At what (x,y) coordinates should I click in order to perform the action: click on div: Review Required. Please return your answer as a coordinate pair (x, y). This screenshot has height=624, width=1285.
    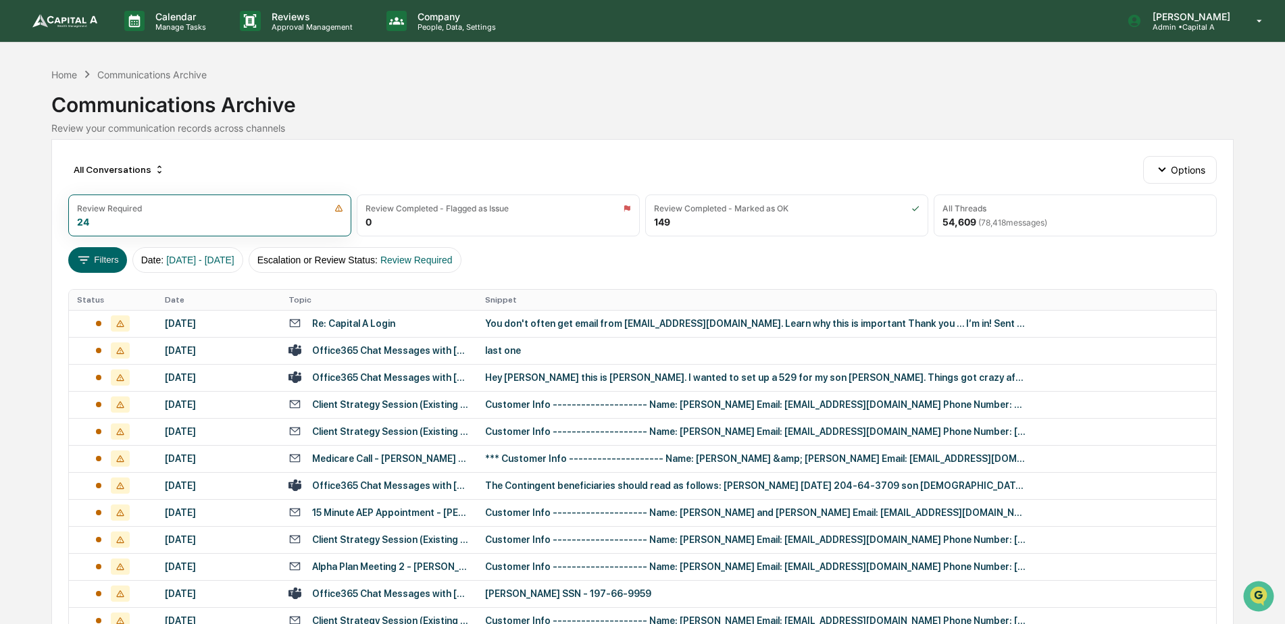
    Looking at the image, I should click on (109, 208).